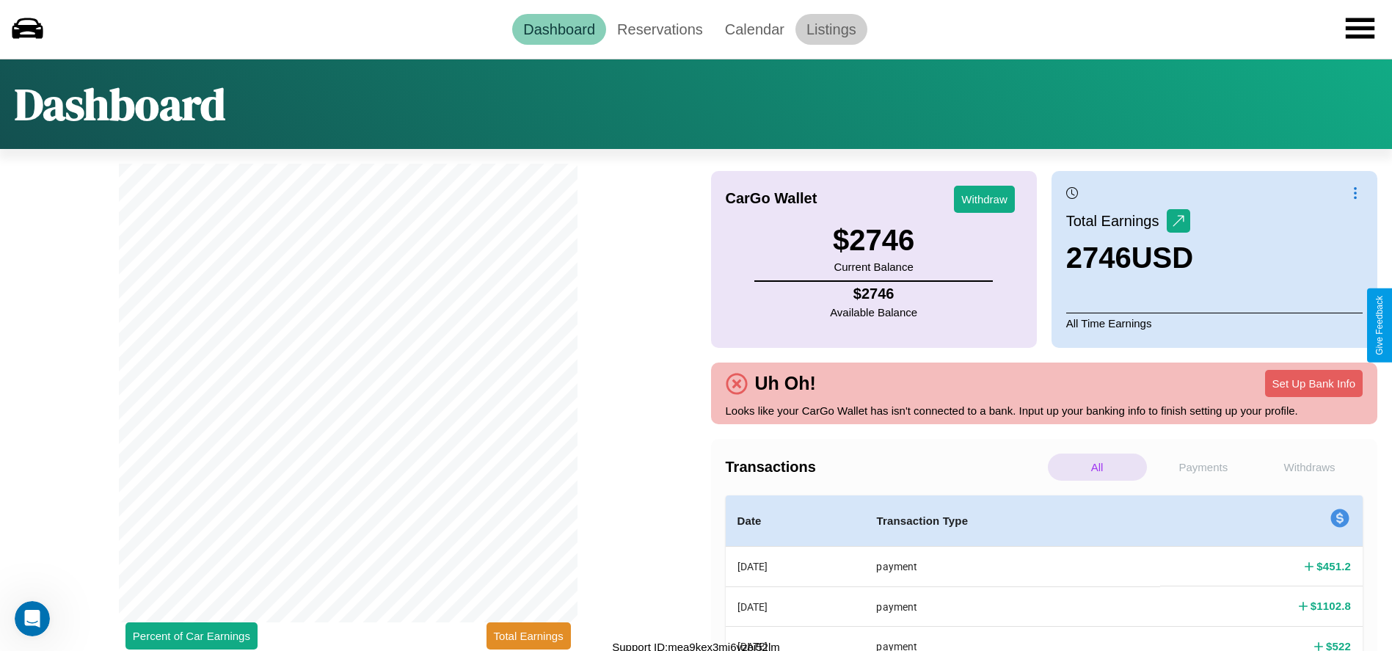 The image size is (1392, 651). Describe the element at coordinates (1330, 605) in the screenshot. I see `h4: $ 1102.8` at that location.